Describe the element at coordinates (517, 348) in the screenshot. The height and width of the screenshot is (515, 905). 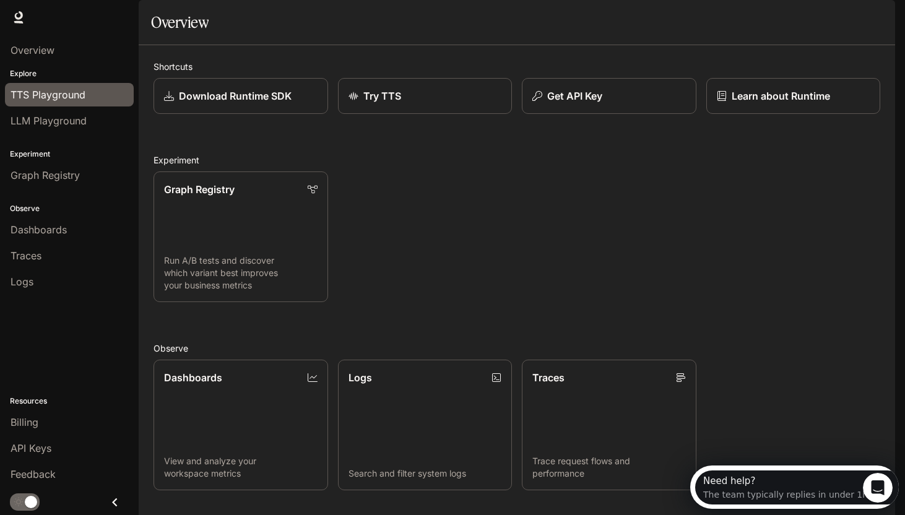
I see `h2: Observe` at that location.